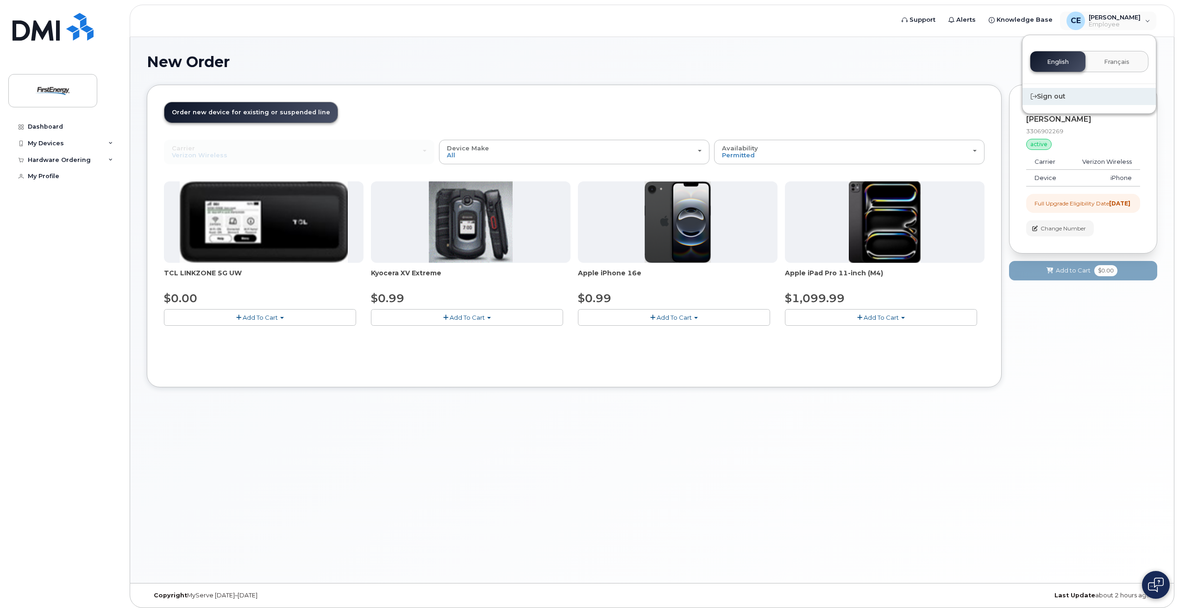  What do you see at coordinates (678, 222) in the screenshot?
I see `img: iphone16e.png` at bounding box center [678, 222].